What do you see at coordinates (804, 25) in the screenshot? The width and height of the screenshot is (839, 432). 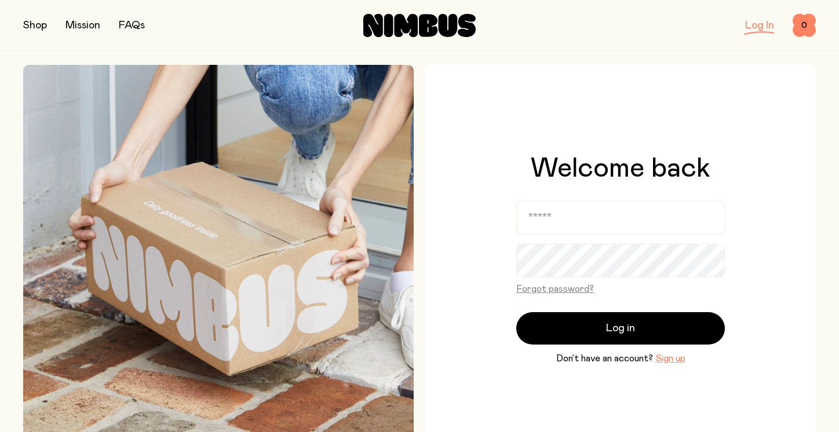 I see `span: 0` at bounding box center [804, 25].